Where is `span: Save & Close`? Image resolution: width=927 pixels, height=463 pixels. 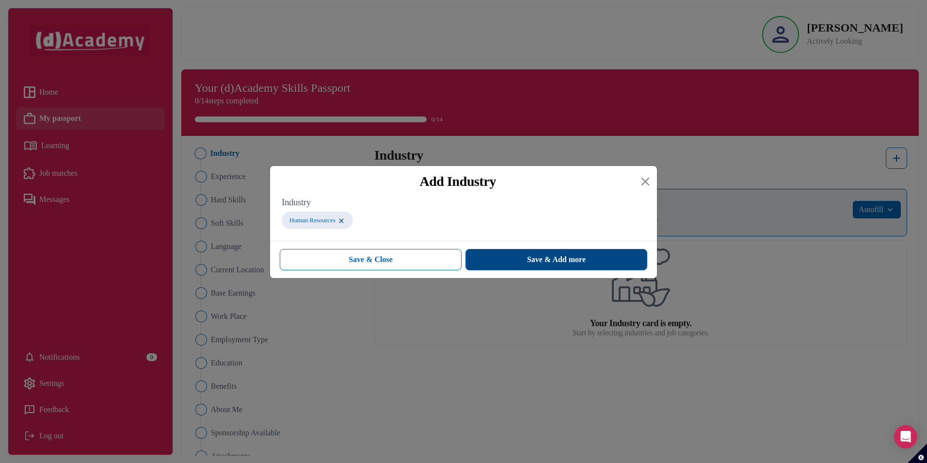 span: Save & Close is located at coordinates (371, 259).